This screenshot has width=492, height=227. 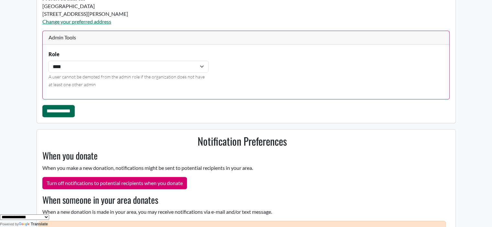 What do you see at coordinates (25, 225) in the screenshot?
I see `img: Google Translate` at bounding box center [25, 225].